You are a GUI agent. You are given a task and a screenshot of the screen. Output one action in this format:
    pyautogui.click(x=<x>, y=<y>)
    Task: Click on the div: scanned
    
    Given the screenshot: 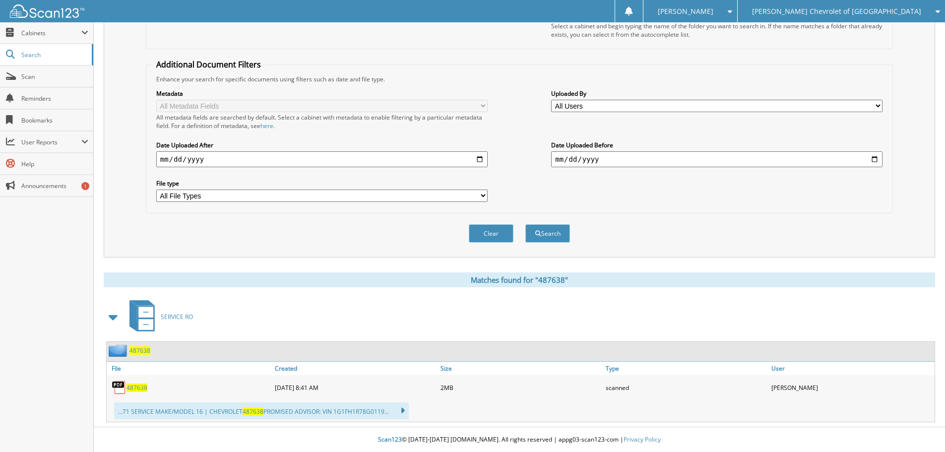 What is the action you would take?
    pyautogui.click(x=686, y=388)
    